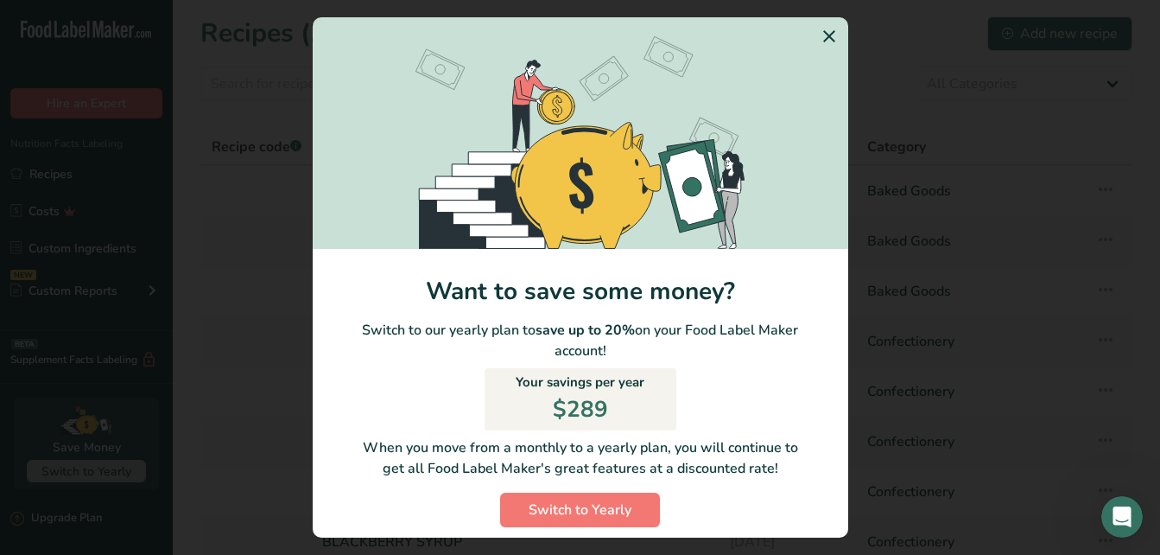 The width and height of the screenshot is (1160, 555). Describe the element at coordinates (580, 510) in the screenshot. I see `span: Switch to Yearly` at that location.